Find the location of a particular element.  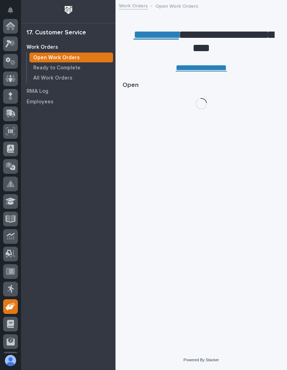

div: 17. Customer Service is located at coordinates (56, 33).